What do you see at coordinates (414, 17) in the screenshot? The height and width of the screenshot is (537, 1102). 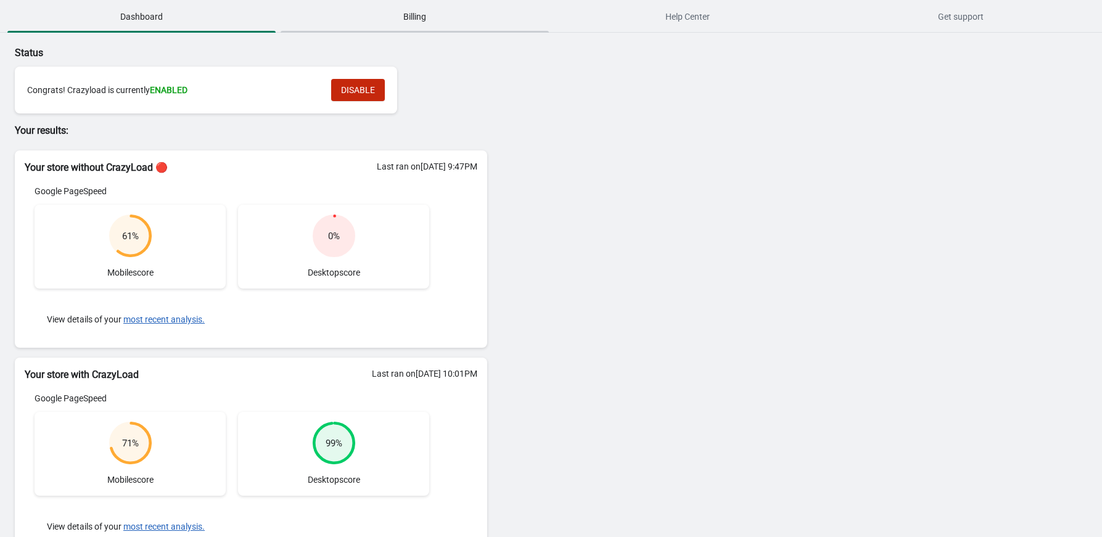 I see `span: Billing` at bounding box center [414, 17].